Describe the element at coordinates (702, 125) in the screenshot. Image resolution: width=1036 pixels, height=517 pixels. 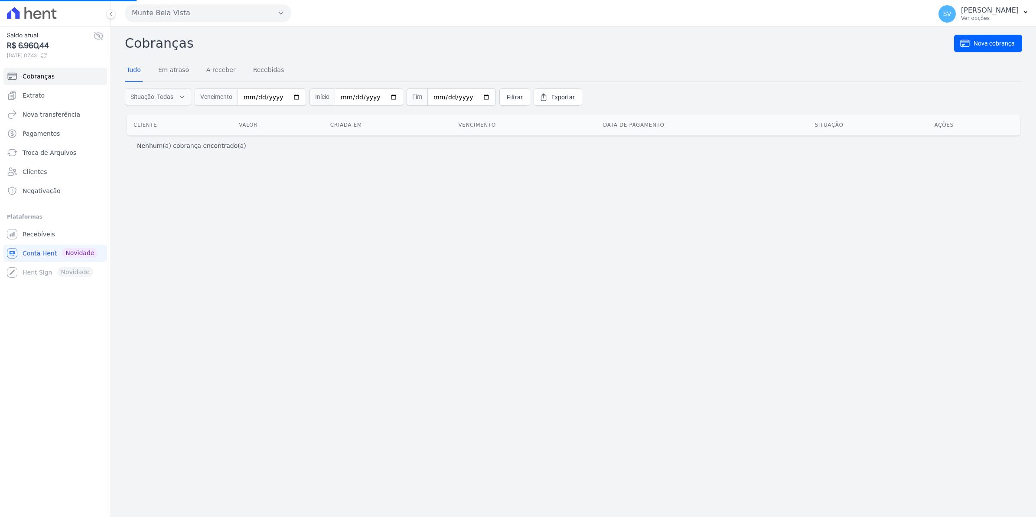
I see `th: Data de pagamento` at that location.